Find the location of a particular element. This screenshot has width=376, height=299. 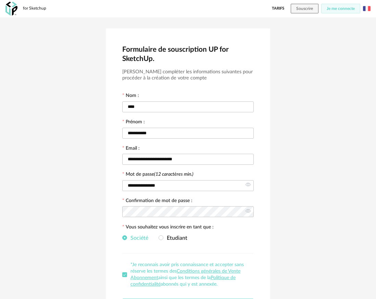

button: Je me connecte is located at coordinates (340, 9).